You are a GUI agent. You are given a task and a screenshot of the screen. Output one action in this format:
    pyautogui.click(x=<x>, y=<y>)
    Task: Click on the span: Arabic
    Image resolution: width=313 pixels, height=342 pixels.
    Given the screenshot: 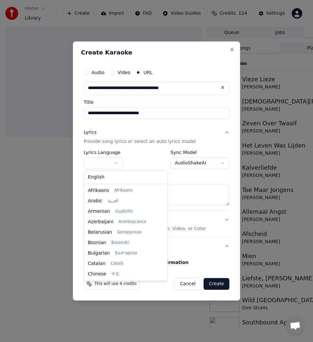 What is the action you would take?
    pyautogui.click(x=95, y=201)
    